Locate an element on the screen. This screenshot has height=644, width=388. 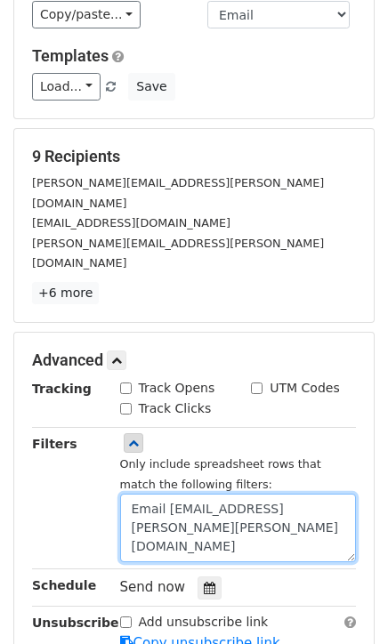
a: Templates is located at coordinates (70, 55).